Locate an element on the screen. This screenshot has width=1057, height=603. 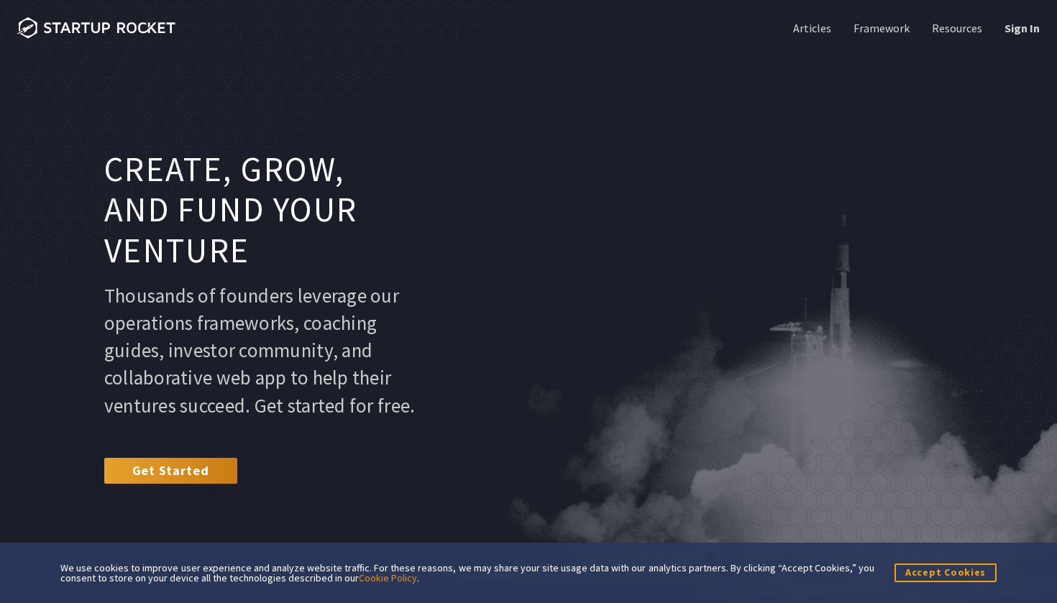
button: Accept Cookies is located at coordinates (946, 572).